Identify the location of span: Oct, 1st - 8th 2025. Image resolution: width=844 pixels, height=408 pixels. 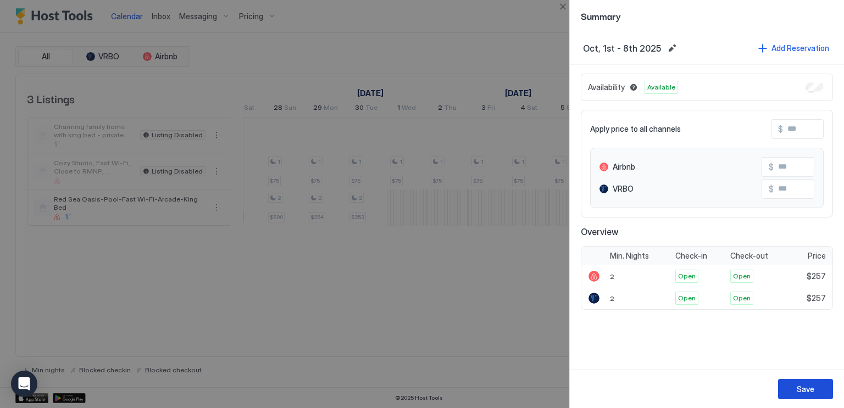
(622, 48).